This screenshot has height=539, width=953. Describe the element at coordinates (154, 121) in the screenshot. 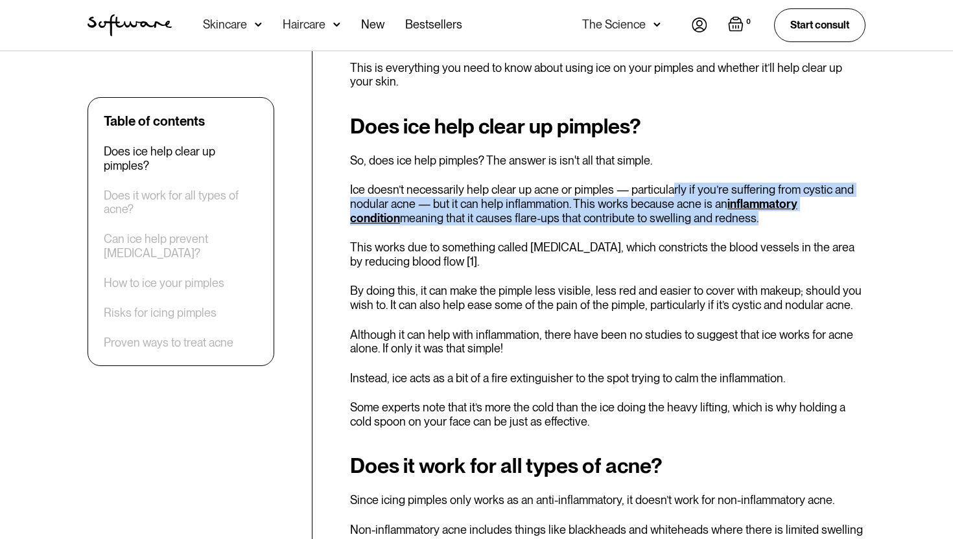

I see `div: Table of contents` at that location.